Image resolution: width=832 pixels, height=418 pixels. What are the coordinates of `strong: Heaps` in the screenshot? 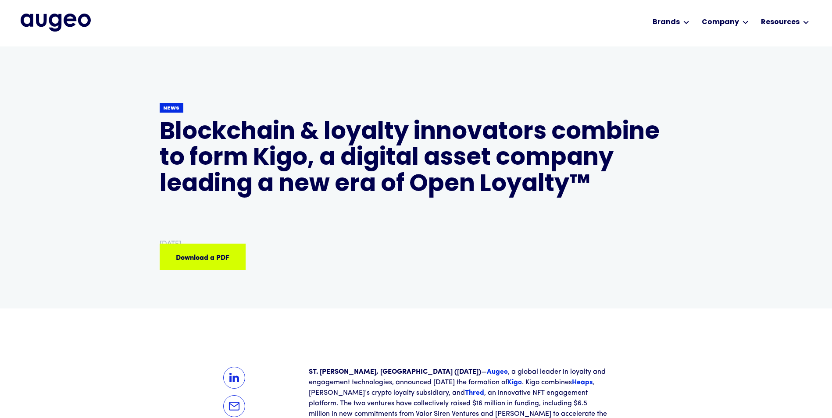 It's located at (582, 383).